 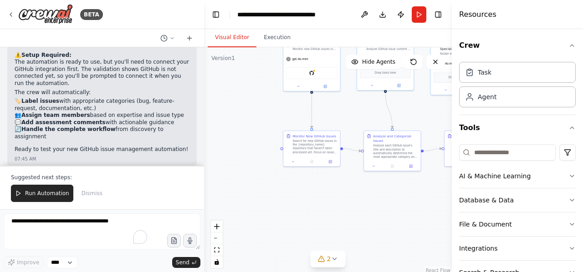 I want to click on button: Execution, so click(x=277, y=38).